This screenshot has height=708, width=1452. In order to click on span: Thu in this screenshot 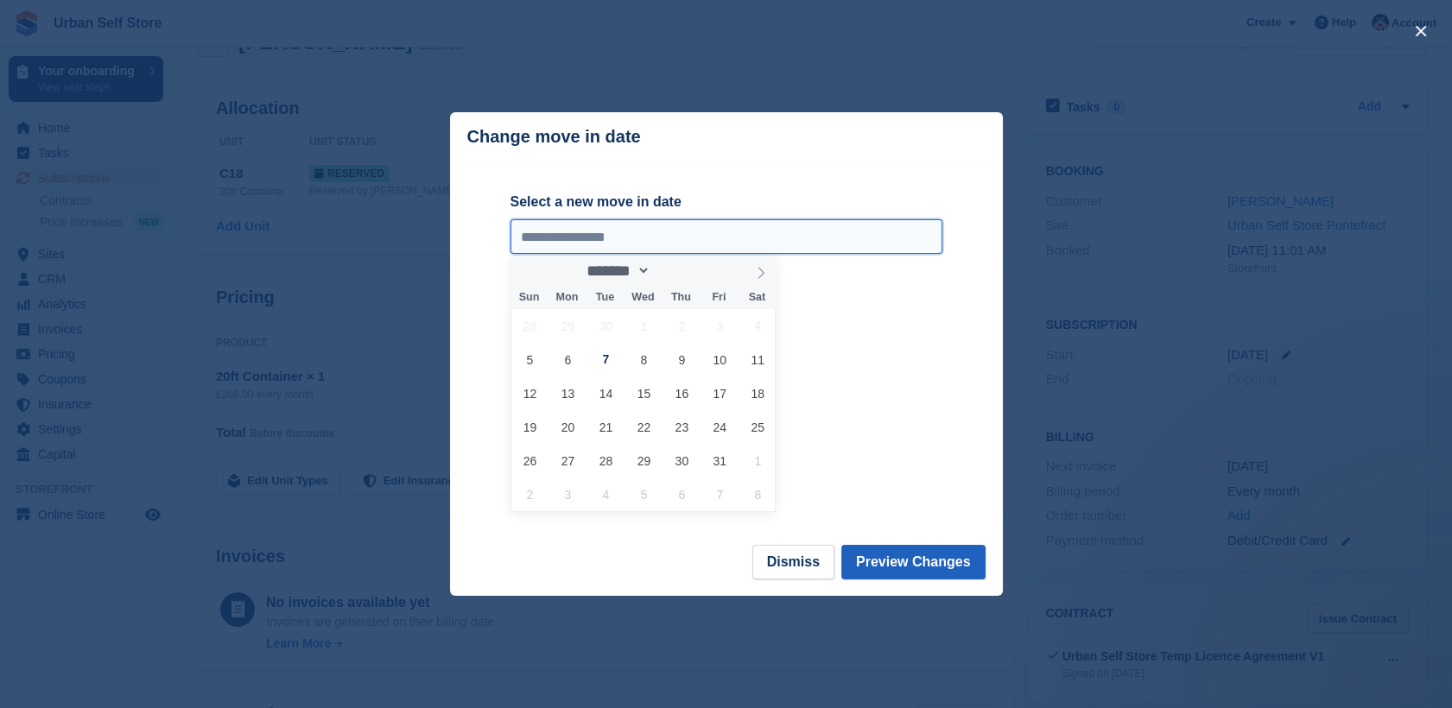, I will do `click(681, 297)`.